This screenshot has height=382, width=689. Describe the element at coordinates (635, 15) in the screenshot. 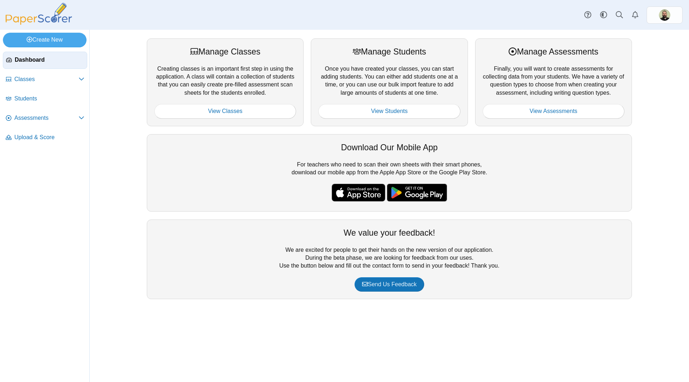

I see `a: Alerts` at that location.